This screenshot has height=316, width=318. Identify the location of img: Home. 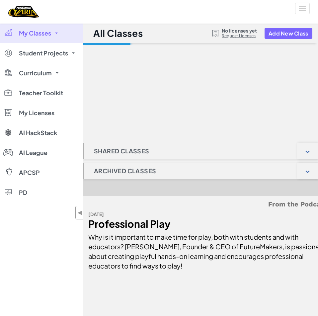
(24, 12).